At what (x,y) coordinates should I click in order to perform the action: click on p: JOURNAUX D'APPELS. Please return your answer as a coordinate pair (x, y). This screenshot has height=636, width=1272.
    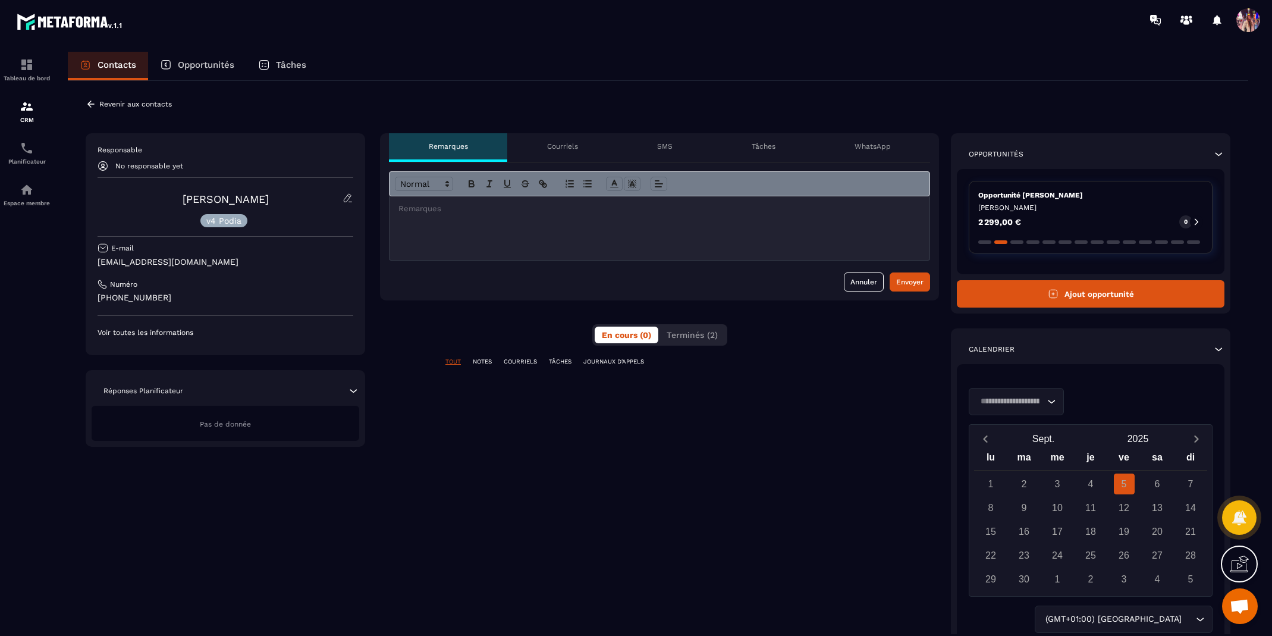
    Looking at the image, I should click on (614, 362).